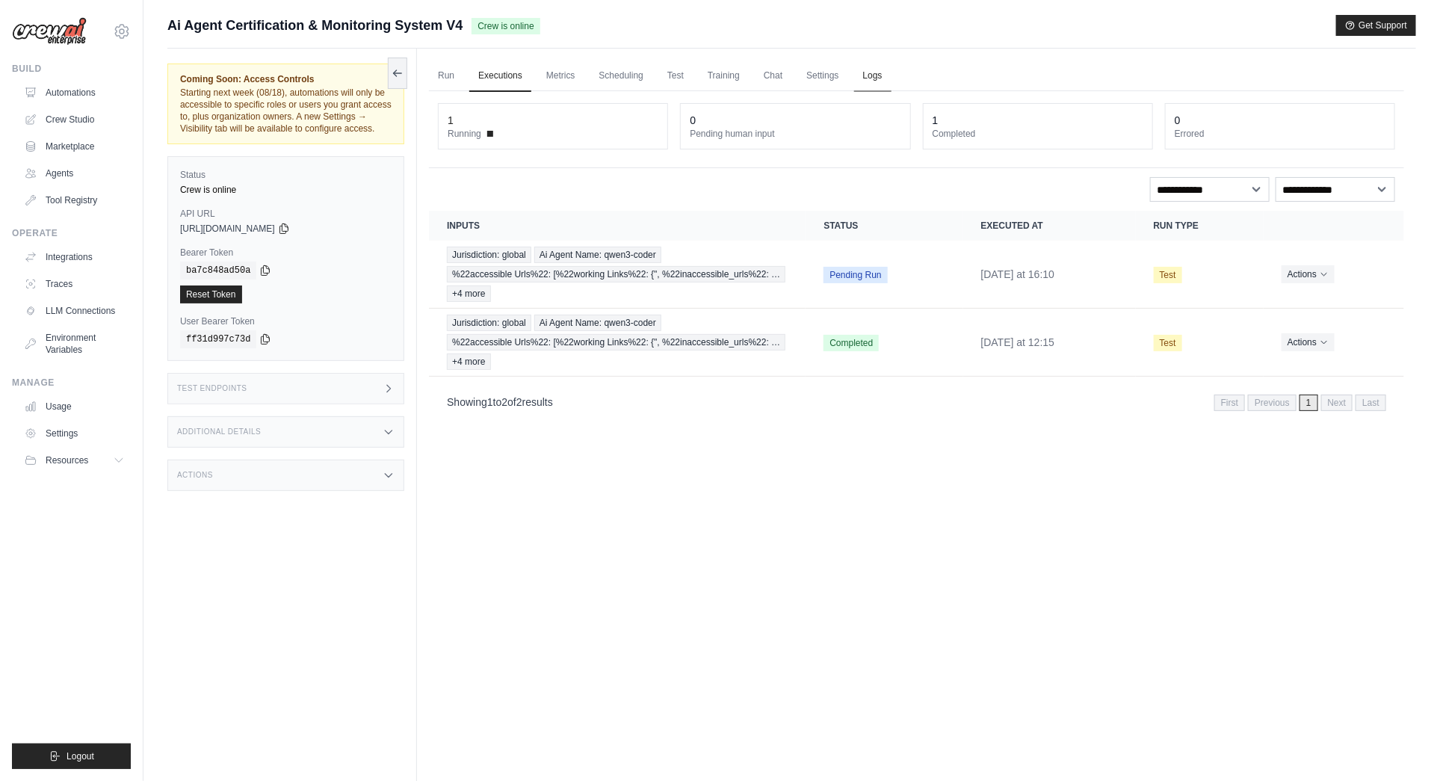 The image size is (1440, 781). Describe the element at coordinates (80, 756) in the screenshot. I see `span: Logout` at that location.